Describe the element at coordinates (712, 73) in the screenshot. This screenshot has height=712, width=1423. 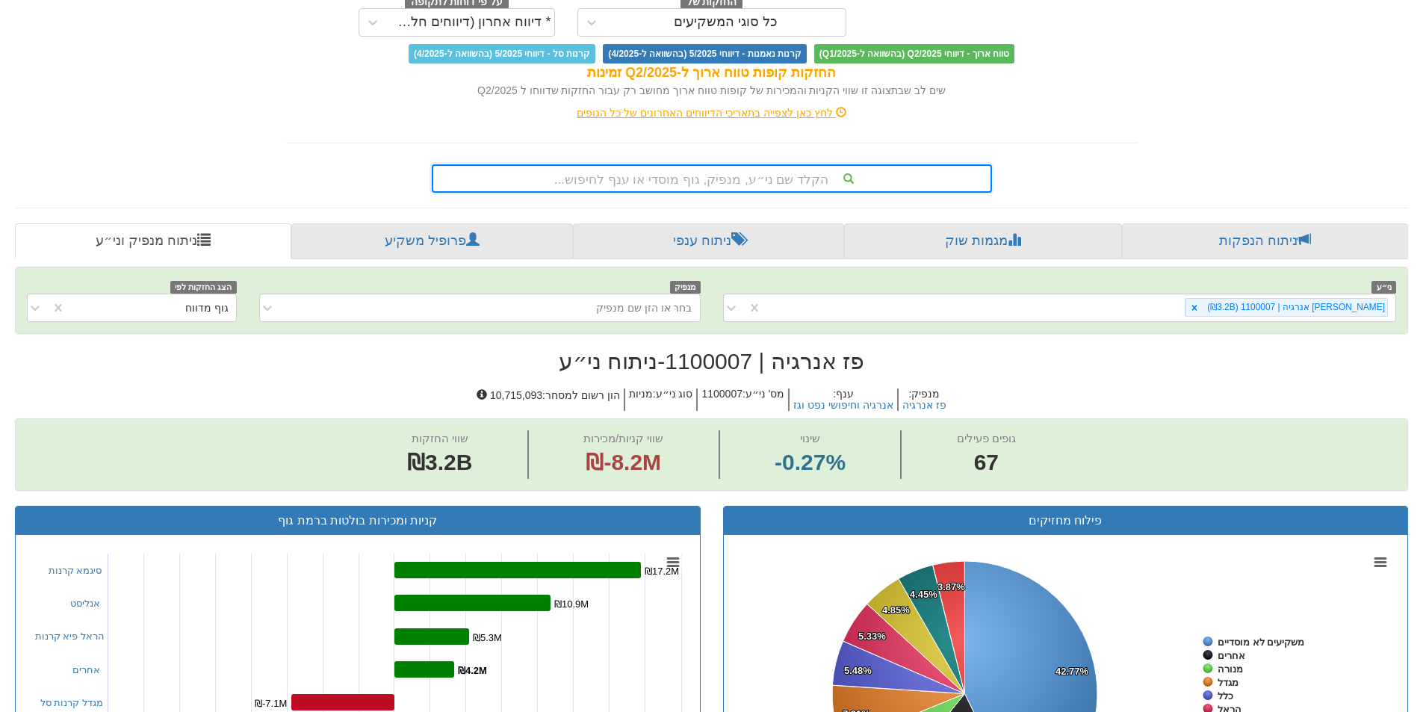
I see `div: החזקות קופות טווח ארוך ל-Q2/2025 זמינות` at that location.